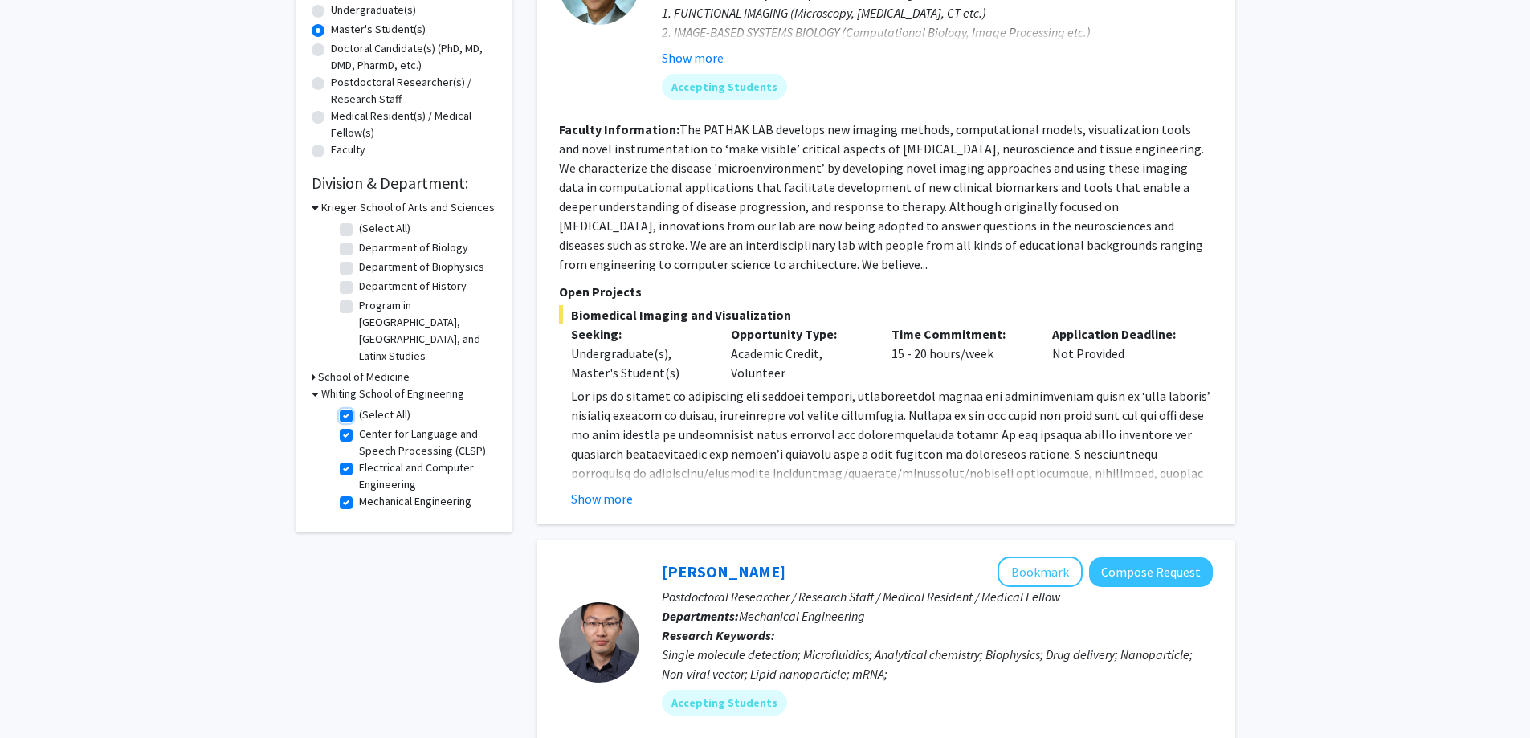 This screenshot has width=1530, height=738. What do you see at coordinates (426, 443) in the screenshot?
I see `label: Center for Language and Speech Processing (CLSP)` at bounding box center [426, 443].